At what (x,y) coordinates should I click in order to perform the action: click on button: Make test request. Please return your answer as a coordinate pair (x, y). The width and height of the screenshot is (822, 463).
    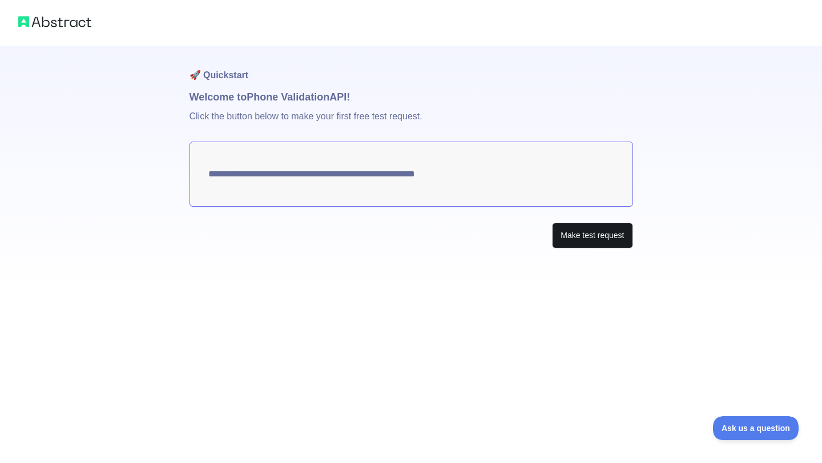
    Looking at the image, I should click on (592, 235).